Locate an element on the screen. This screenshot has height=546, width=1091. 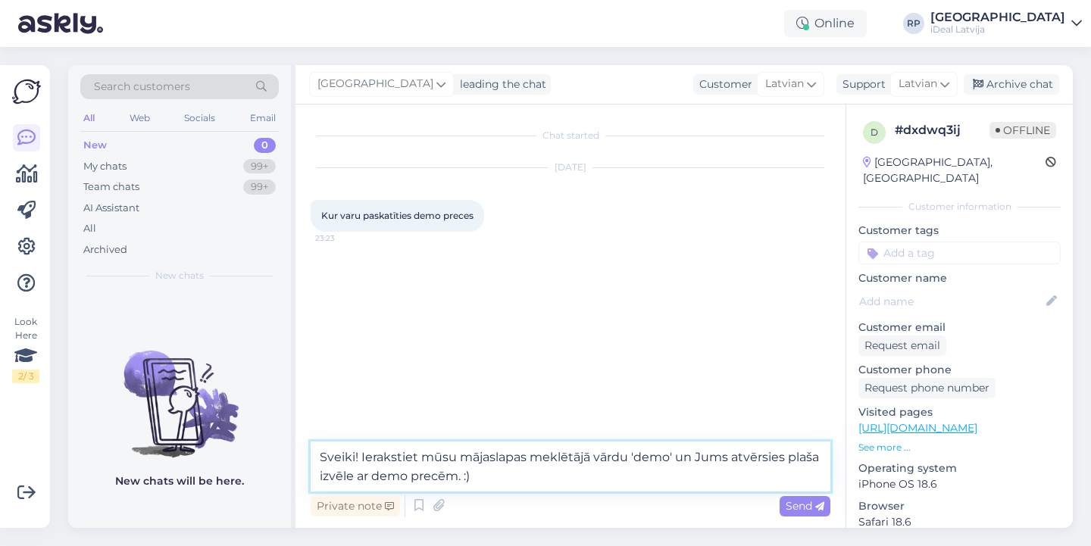
span: New chats is located at coordinates (180, 276).